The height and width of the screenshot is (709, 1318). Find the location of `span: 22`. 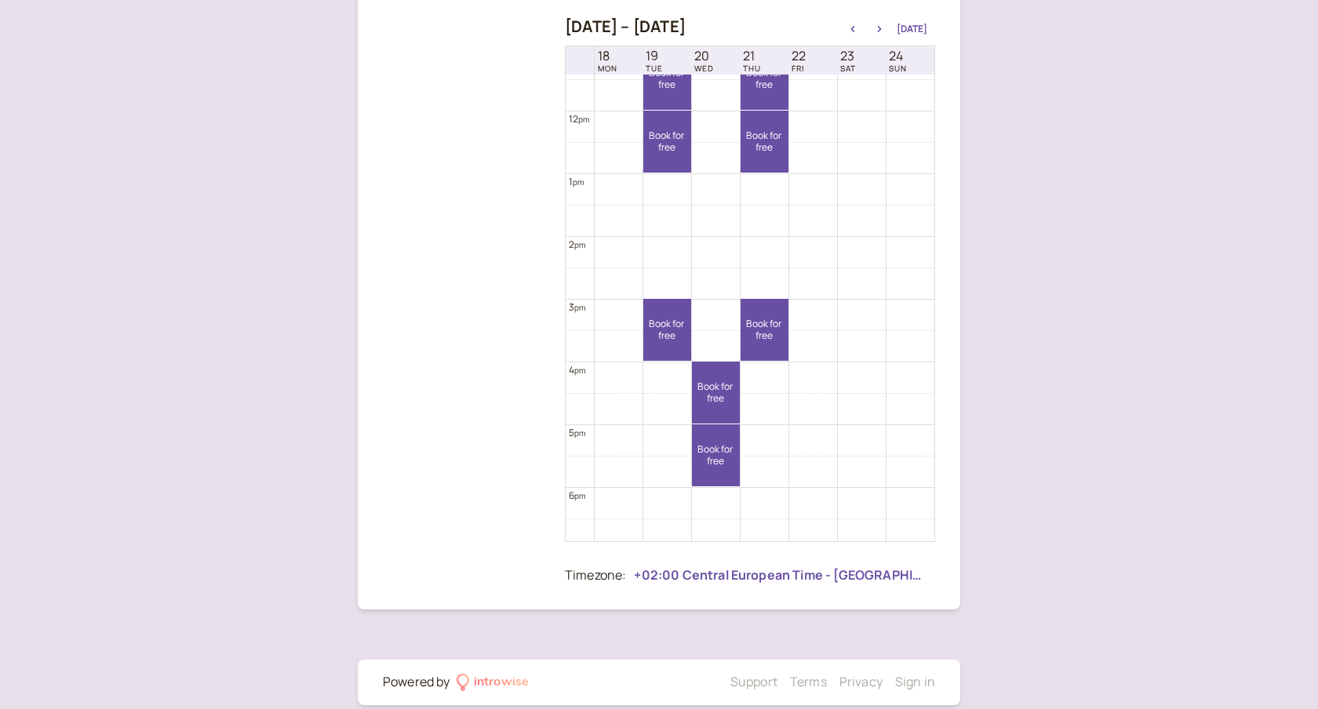

span: 22 is located at coordinates (798, 56).